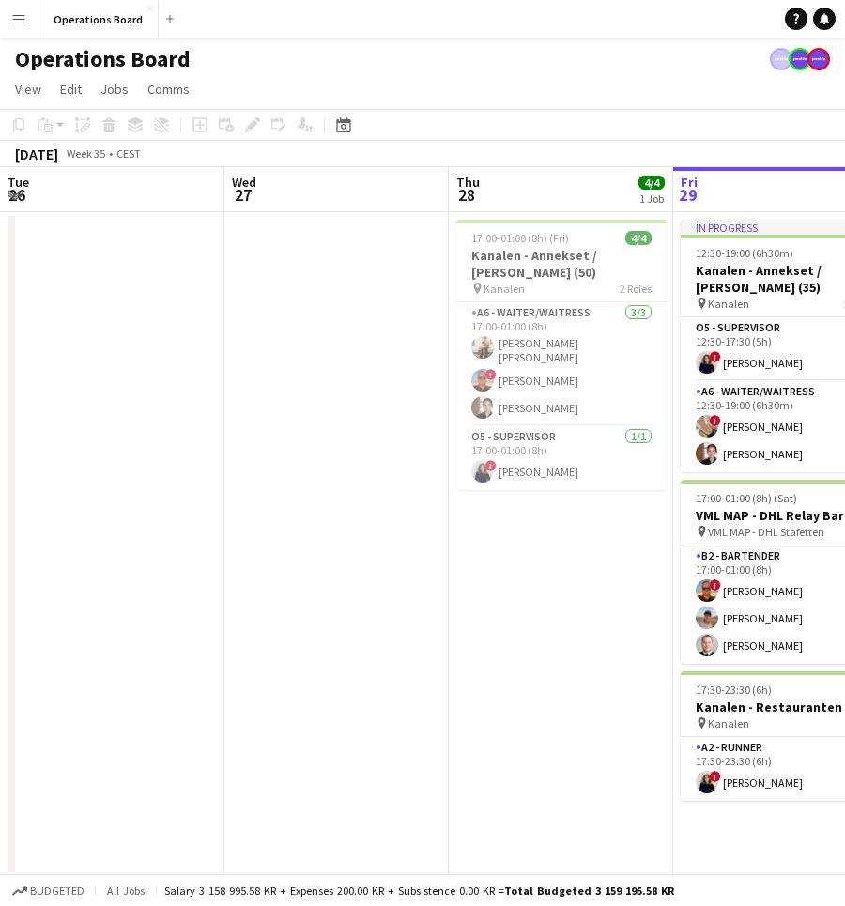 Image resolution: width=845 pixels, height=906 pixels. What do you see at coordinates (168, 89) in the screenshot?
I see `a: Comms` at bounding box center [168, 89].